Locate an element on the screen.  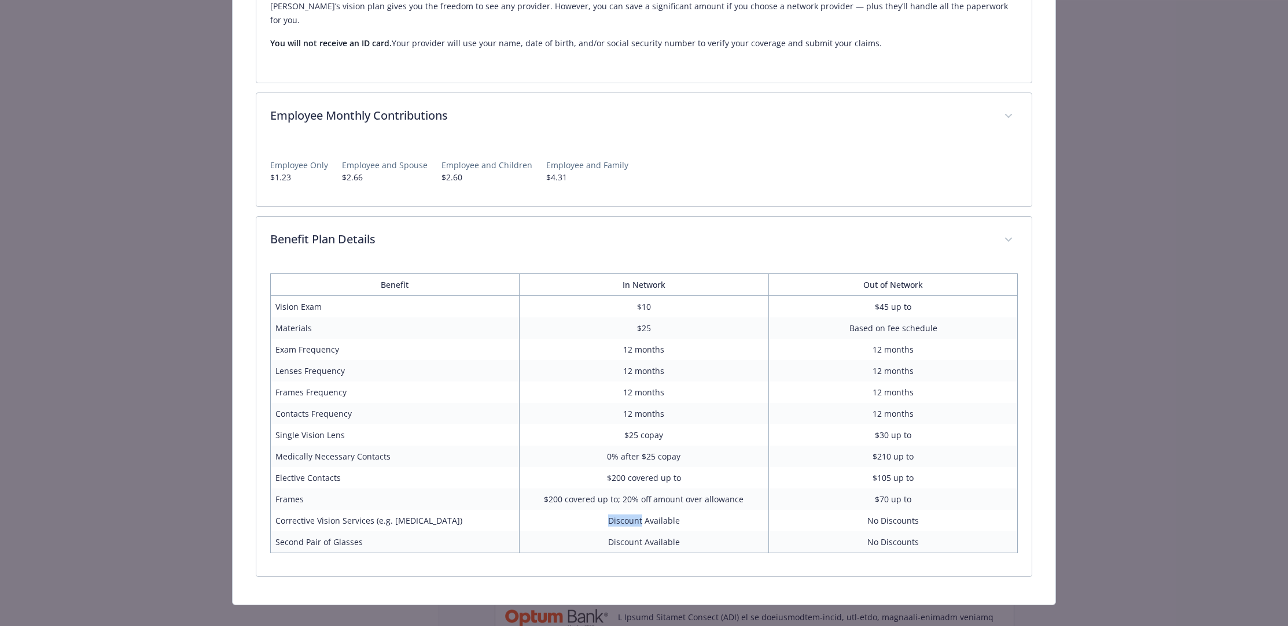
p: Your provider will use your name, date of birth, and/or social security number to verify your cov... is located at coordinates (644, 43).